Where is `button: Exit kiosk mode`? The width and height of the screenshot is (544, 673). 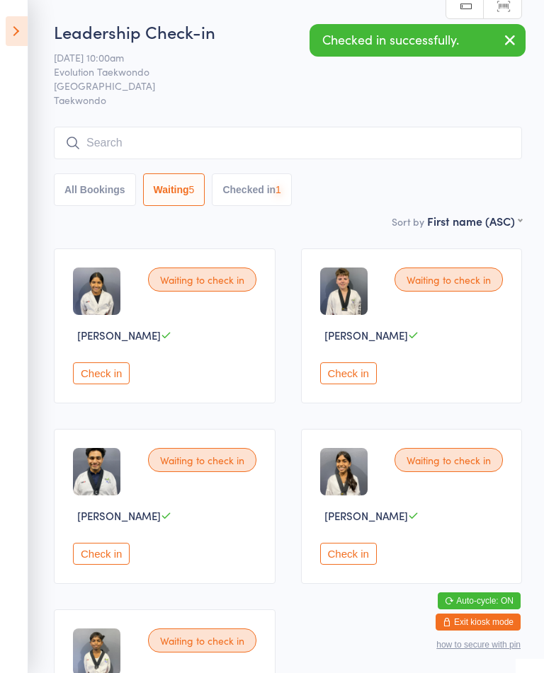
button: Exit kiosk mode is located at coordinates (478, 622).